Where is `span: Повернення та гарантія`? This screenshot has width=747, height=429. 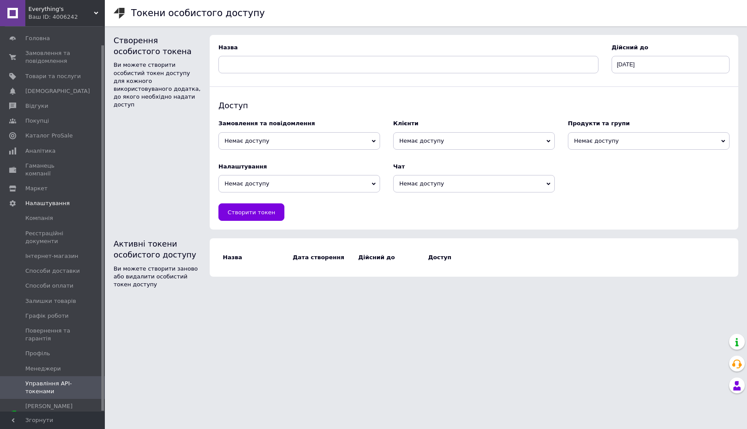
span: Повернення та гарантія is located at coordinates (53, 335).